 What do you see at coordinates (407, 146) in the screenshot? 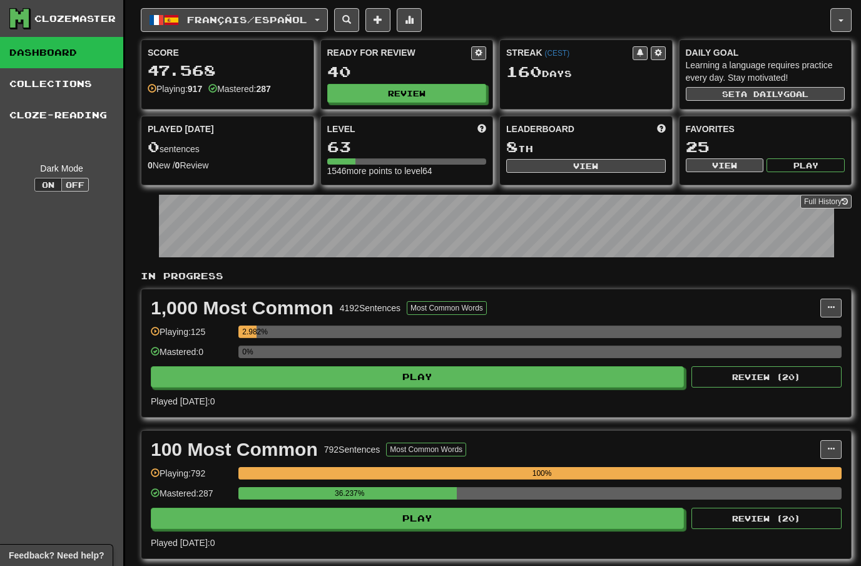
I see `div: 63` at bounding box center [407, 146].